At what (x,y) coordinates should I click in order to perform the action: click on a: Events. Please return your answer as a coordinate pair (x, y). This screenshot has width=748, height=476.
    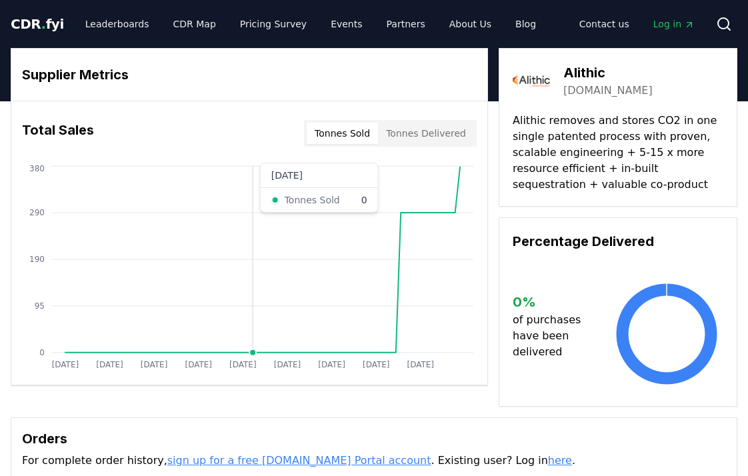
    Looking at the image, I should click on (346, 24).